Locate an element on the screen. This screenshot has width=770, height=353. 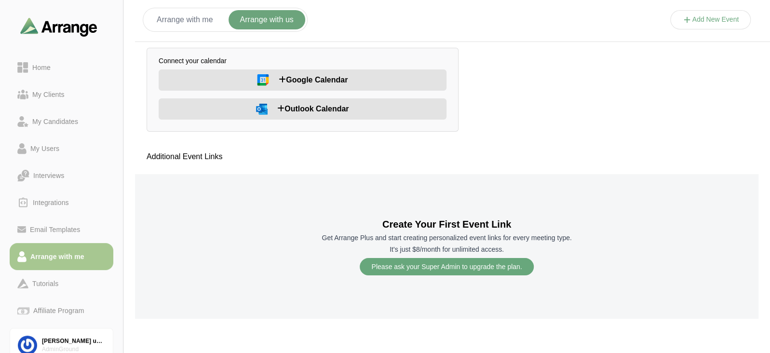
a: Arrange with me is located at coordinates (61, 256).